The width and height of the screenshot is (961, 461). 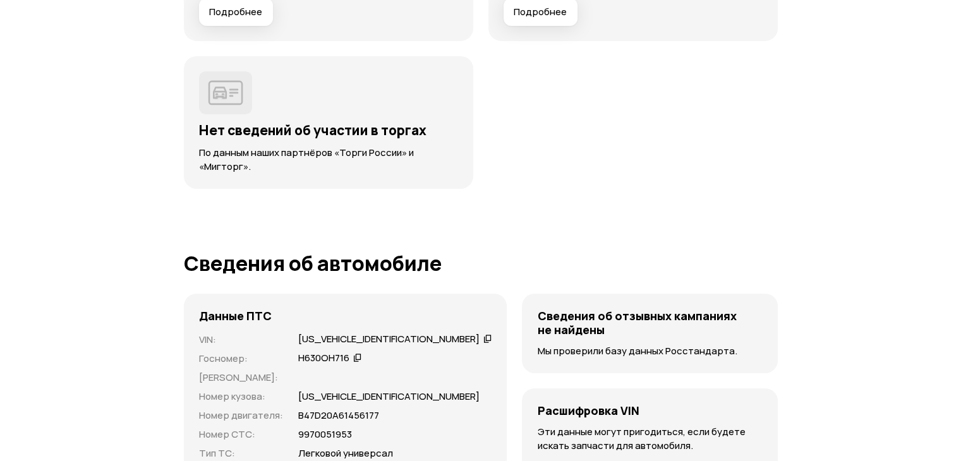 What do you see at coordinates (481, 263) in the screenshot?
I see `h1: Сведения об автомобиле` at bounding box center [481, 263].